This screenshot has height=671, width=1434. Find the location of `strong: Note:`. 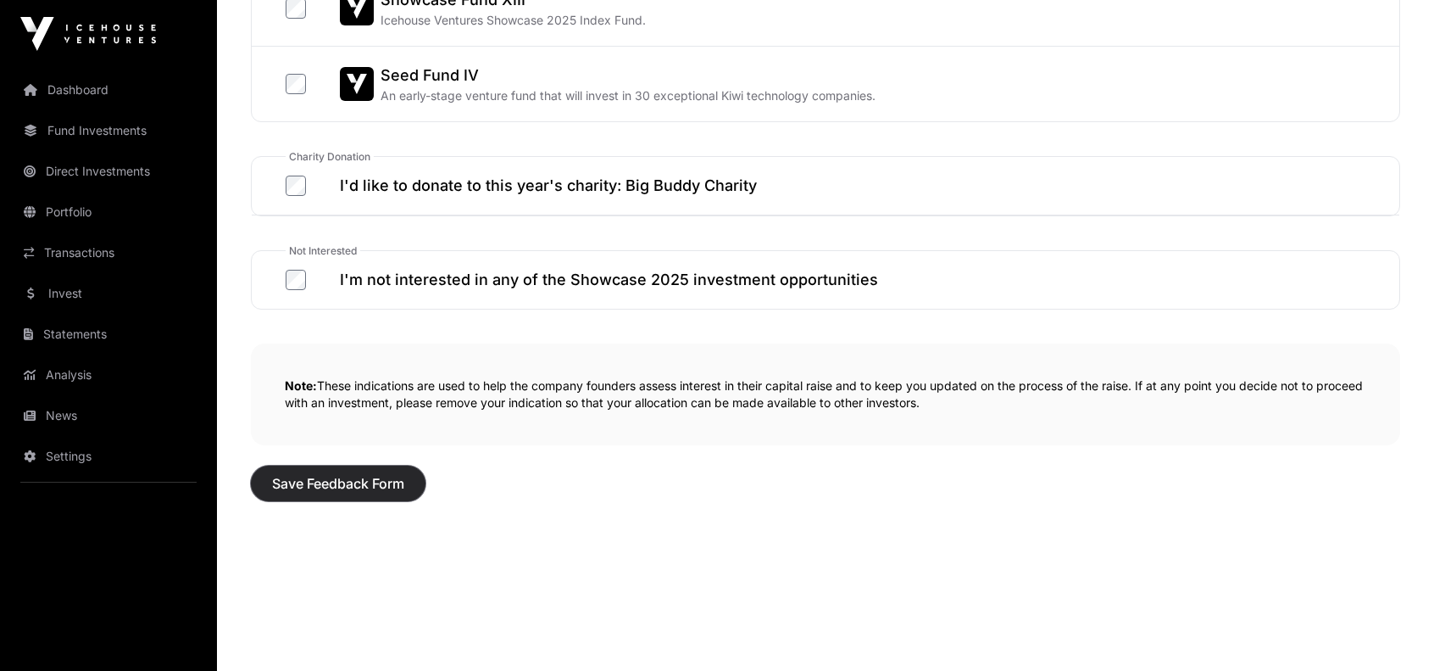

strong: Note: is located at coordinates (301, 385).